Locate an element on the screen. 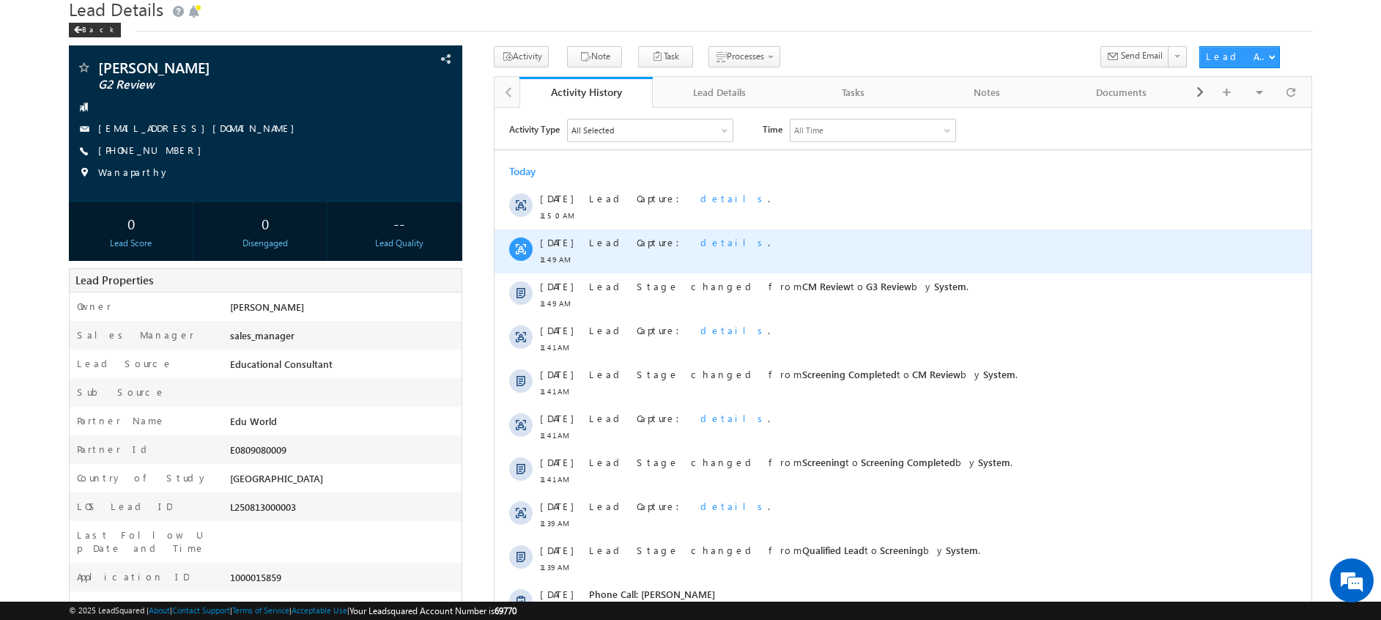  a: Lead Details is located at coordinates (719, 92).